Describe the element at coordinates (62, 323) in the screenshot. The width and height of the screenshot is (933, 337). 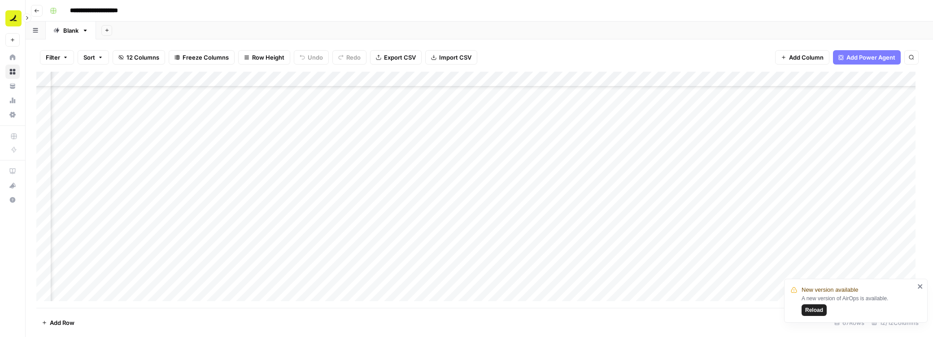
I see `span: Add Row` at that location.